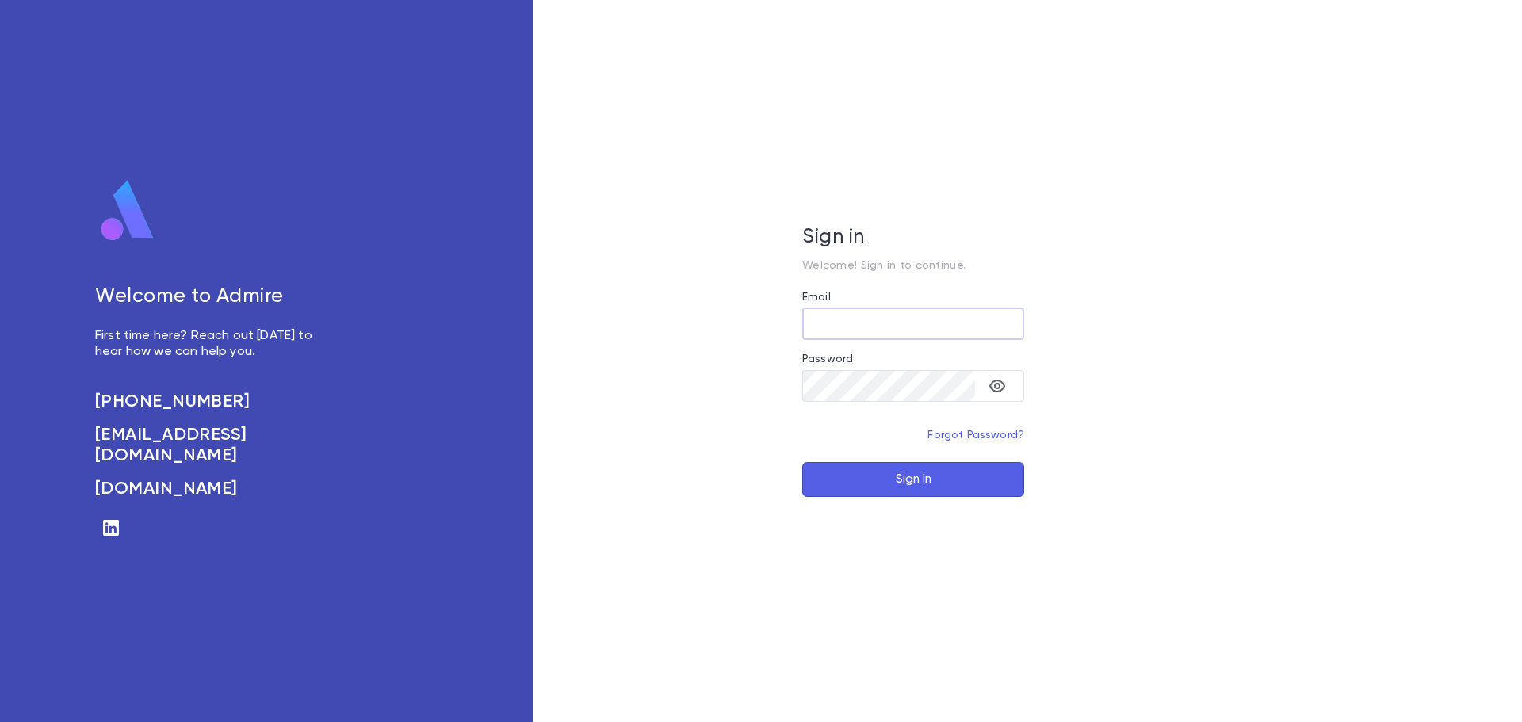  Describe the element at coordinates (976, 435) in the screenshot. I see `a: Forgot Password?` at that location.